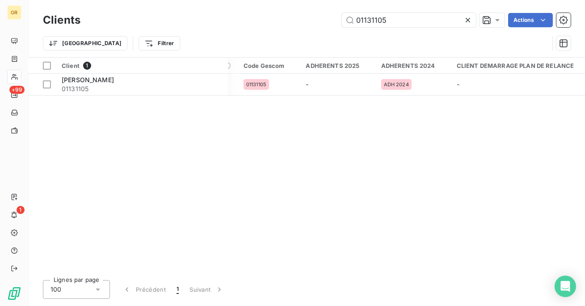 The width and height of the screenshot is (585, 306). I want to click on span: 100, so click(56, 290).